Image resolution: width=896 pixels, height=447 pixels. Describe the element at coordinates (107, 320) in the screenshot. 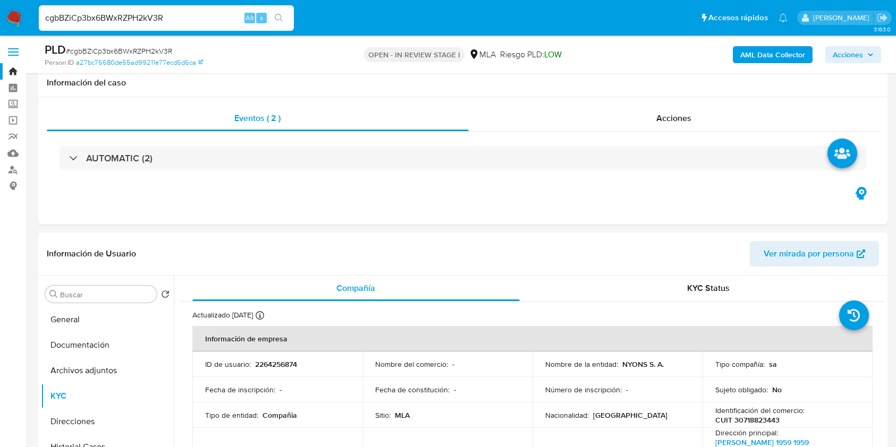

I see `button: General` at that location.